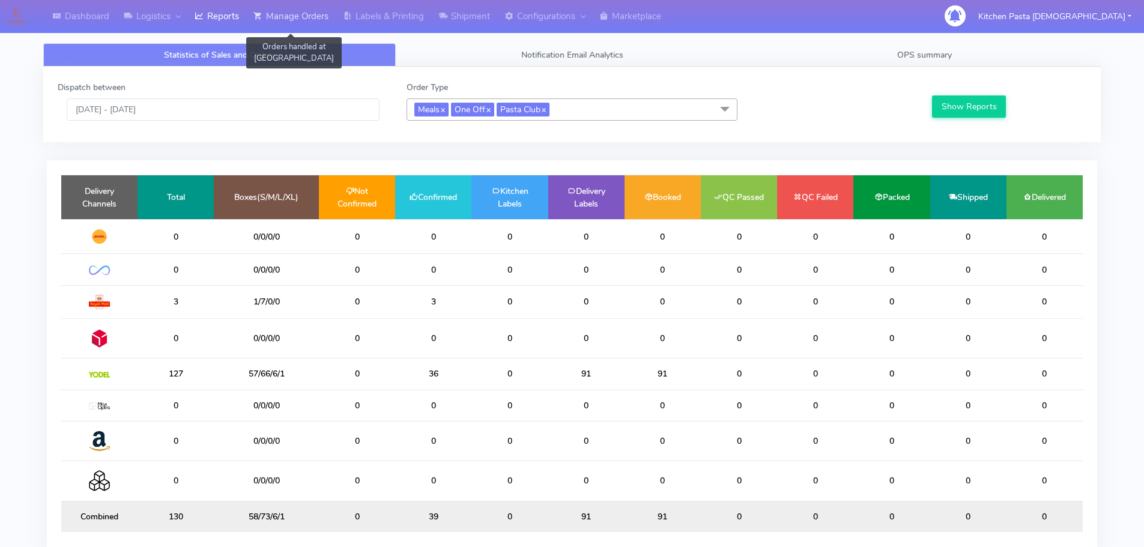  I want to click on span: Meals, so click(431, 109).